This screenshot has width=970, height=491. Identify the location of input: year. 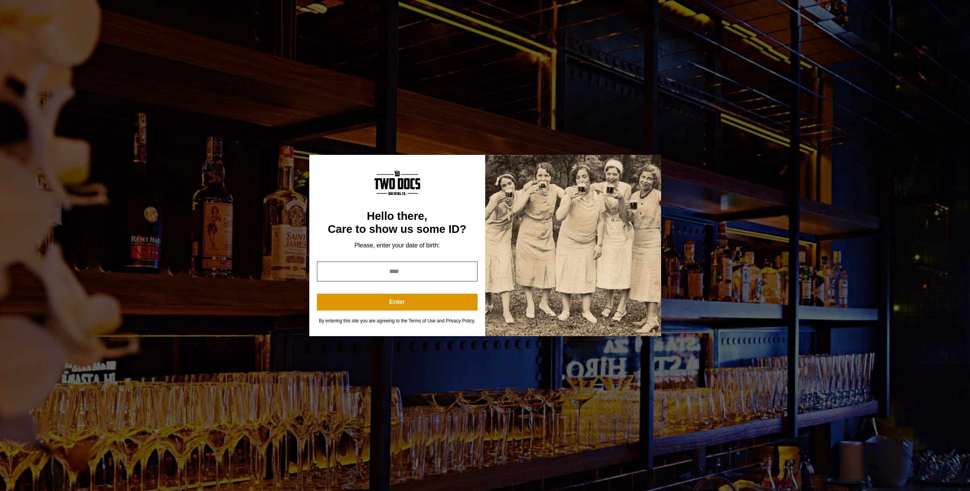
(397, 271).